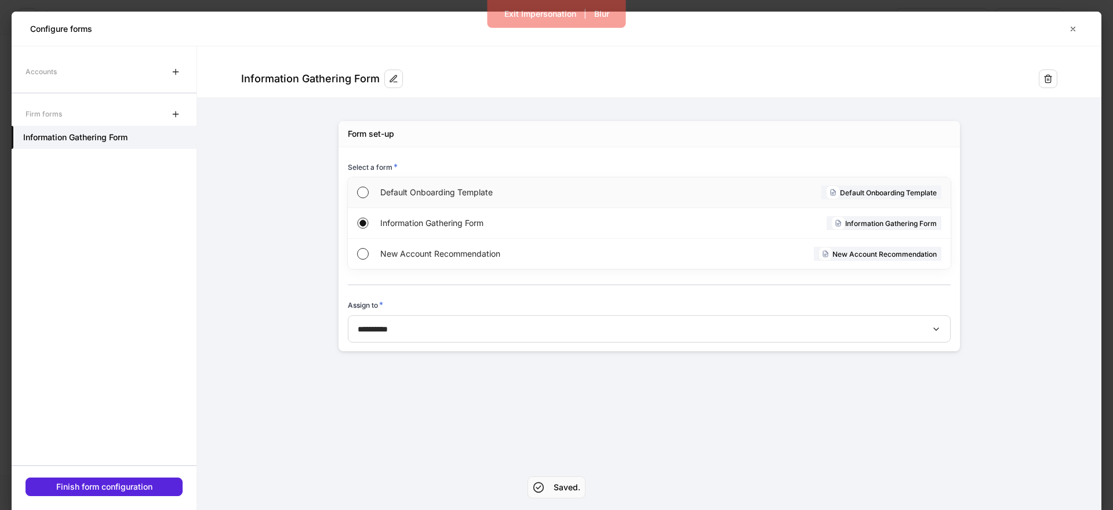 This screenshot has width=1113, height=510. Describe the element at coordinates (104, 137) in the screenshot. I see `a: Information Gathering Form` at that location.